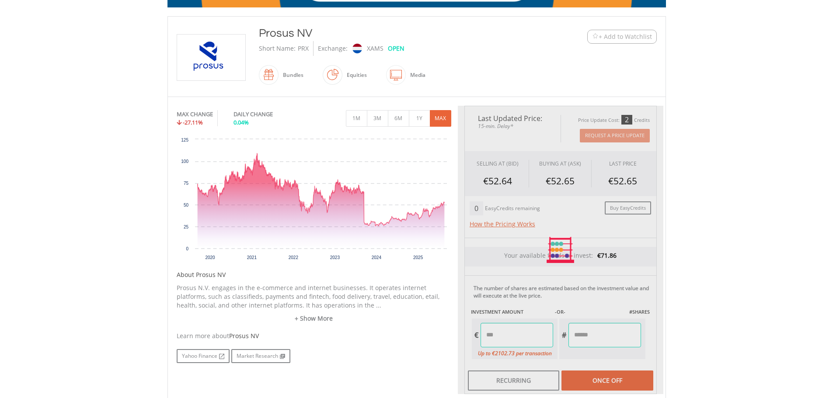 Image resolution: width=833 pixels, height=398 pixels. Describe the element at coordinates (375, 49) in the screenshot. I see `div: XAMS` at that location.